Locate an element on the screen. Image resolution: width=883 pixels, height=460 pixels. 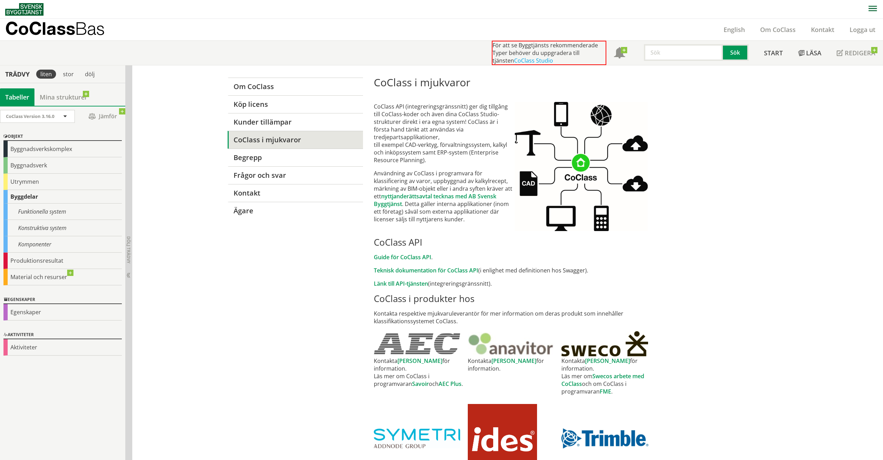
div: Objekt is located at coordinates (63, 137).